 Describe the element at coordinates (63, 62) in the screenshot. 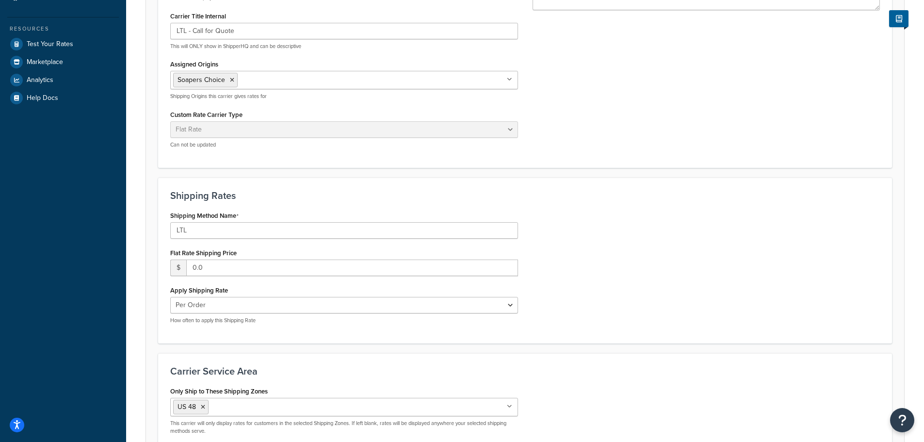

I see `a: Marketplace` at that location.